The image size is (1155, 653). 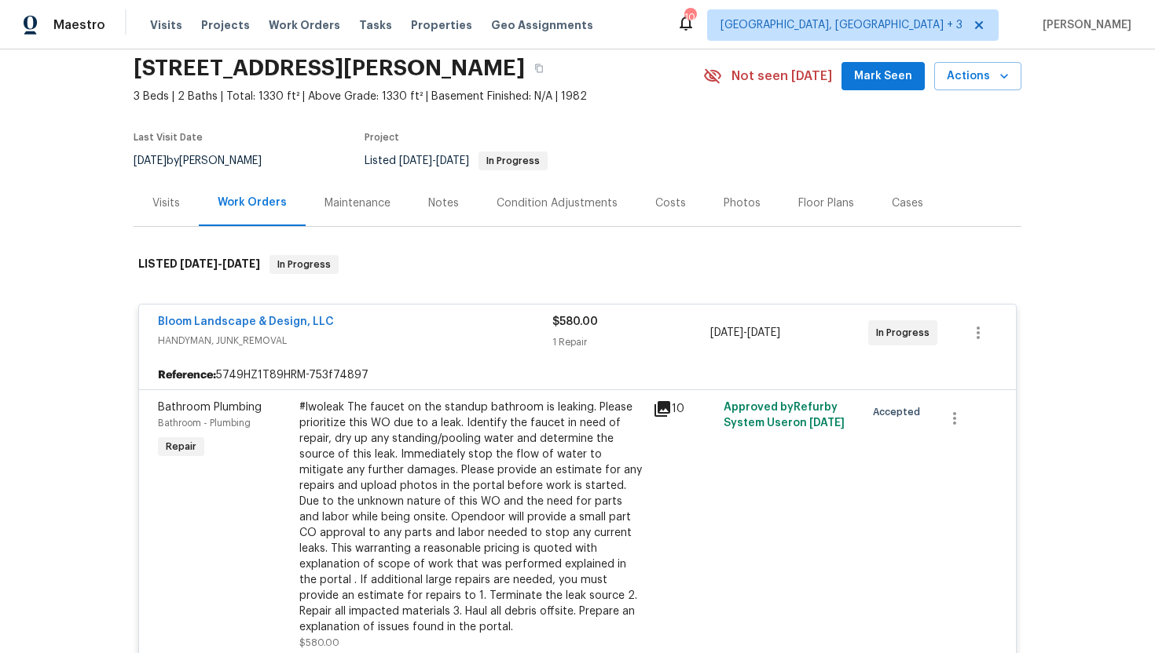 I want to click on span: Geo Assignments, so click(x=542, y=25).